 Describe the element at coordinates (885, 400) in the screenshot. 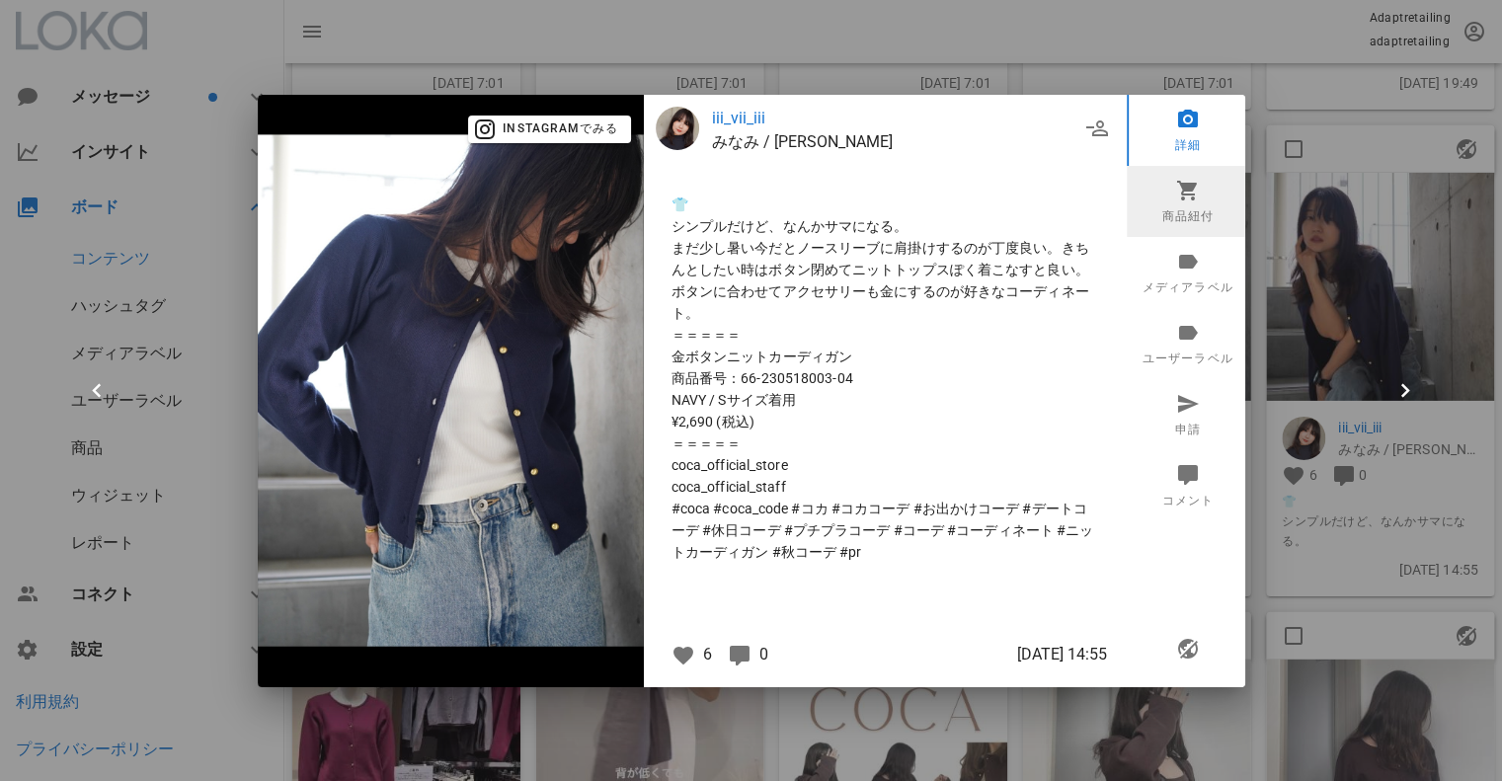

I see `span: NAVY / Sサイズ着用` at that location.